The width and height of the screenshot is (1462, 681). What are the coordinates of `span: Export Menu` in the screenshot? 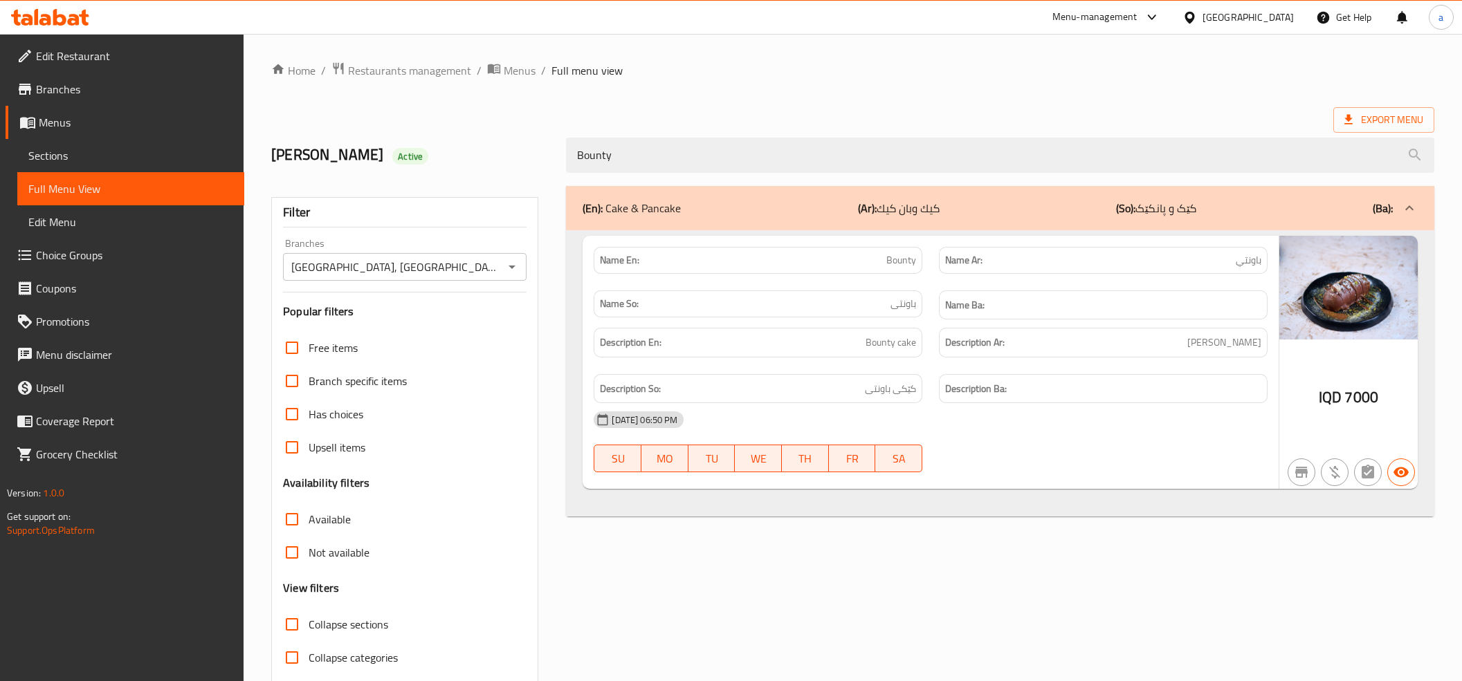 It's located at (1383, 120).